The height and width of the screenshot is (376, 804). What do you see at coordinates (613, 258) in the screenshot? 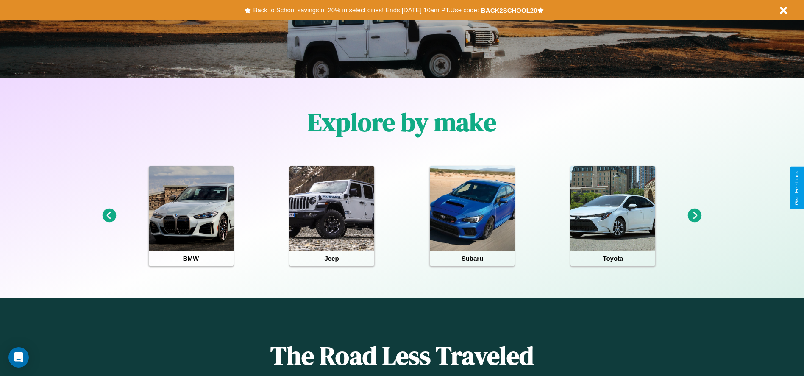
I see `h4: Toyota` at bounding box center [613, 258].